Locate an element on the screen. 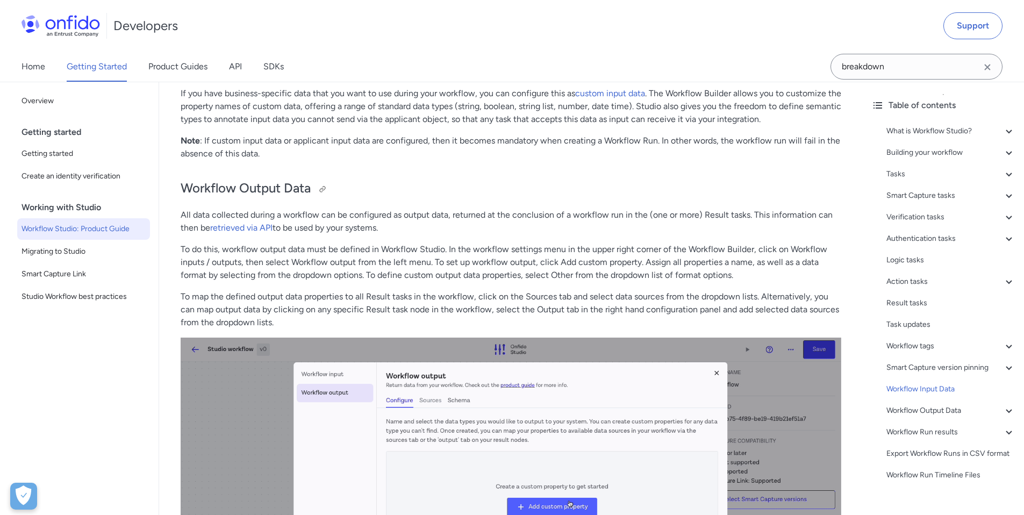  div: Smart Capture tasks is located at coordinates (950, 196).